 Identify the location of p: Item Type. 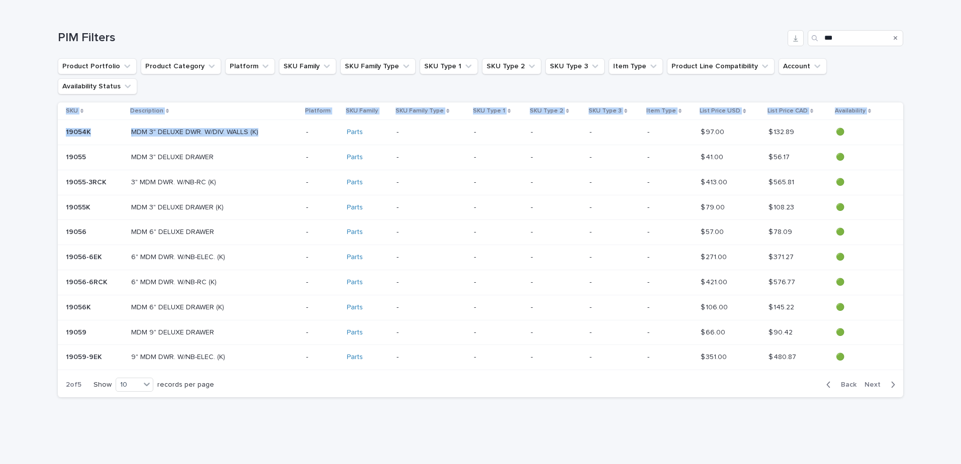
(661, 111).